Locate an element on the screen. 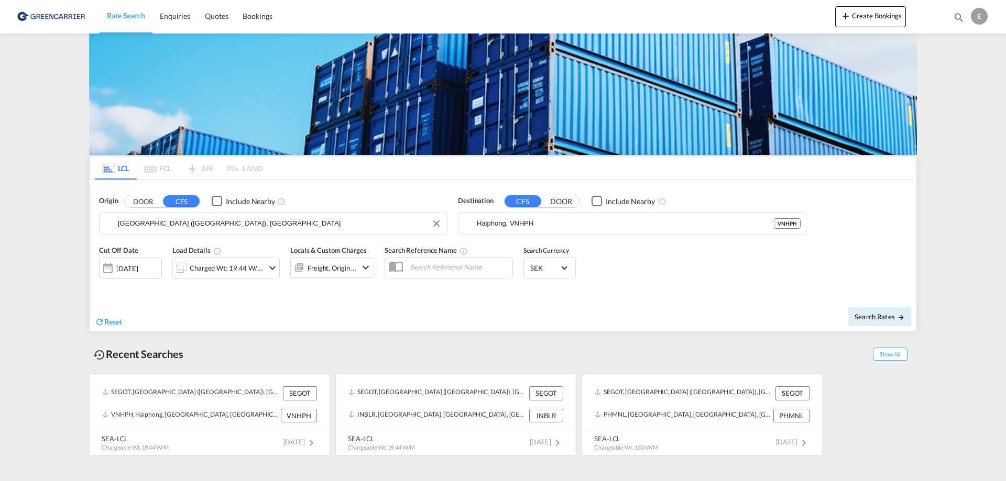  div: icon-magnify is located at coordinates (958, 19).